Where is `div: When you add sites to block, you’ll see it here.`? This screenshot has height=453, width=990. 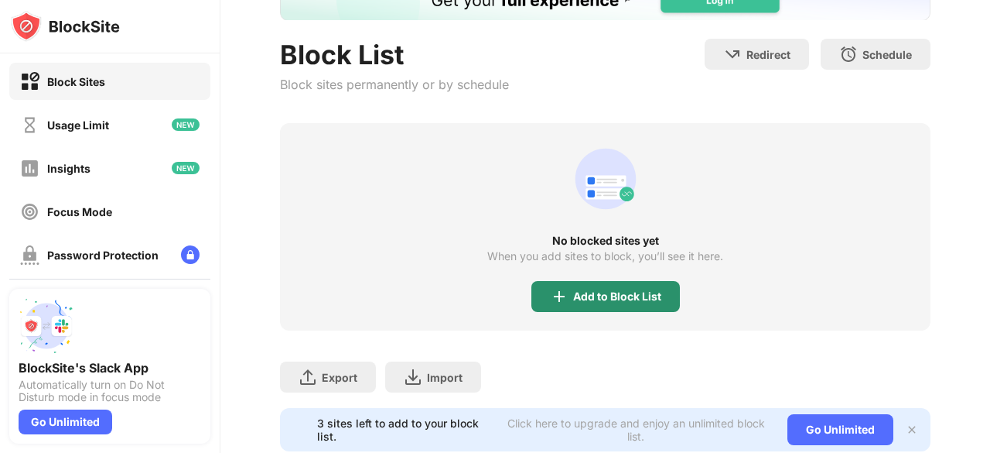
div: When you add sites to block, you’ll see it here. is located at coordinates (605, 256).